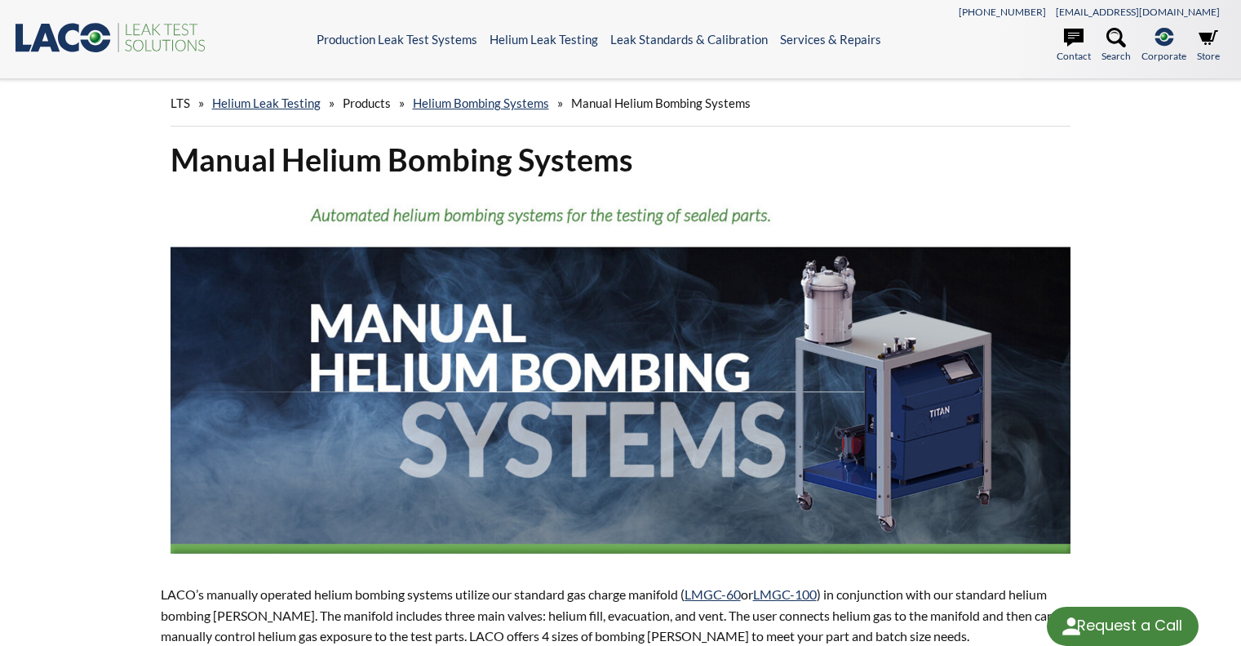 Image resolution: width=1241 pixels, height=646 pixels. Describe the element at coordinates (1074, 46) in the screenshot. I see `a: Contact` at that location.